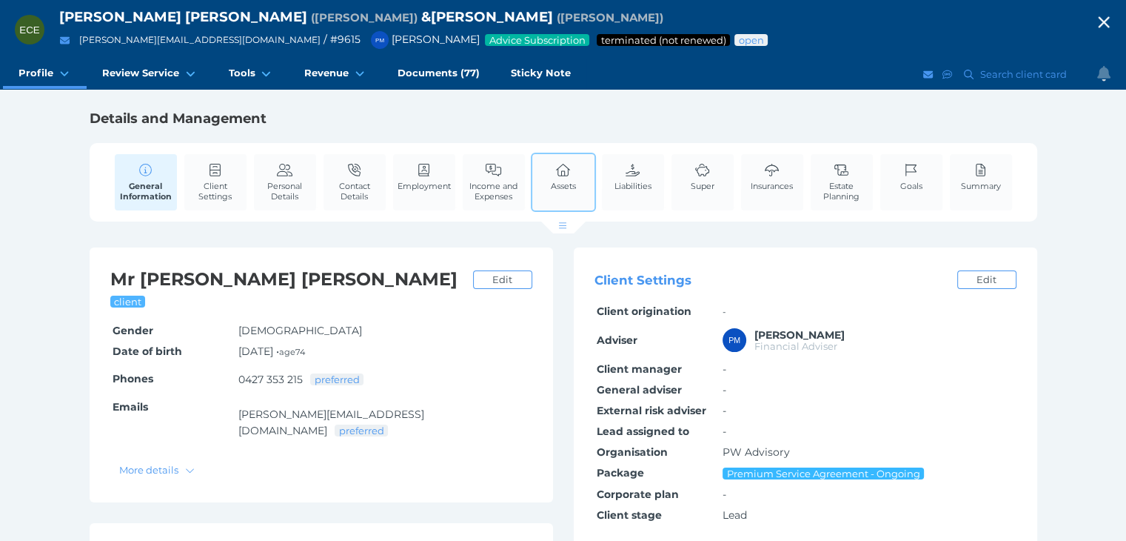  Describe the element at coordinates (438, 74) in the screenshot. I see `a: Documents (77)` at that location.